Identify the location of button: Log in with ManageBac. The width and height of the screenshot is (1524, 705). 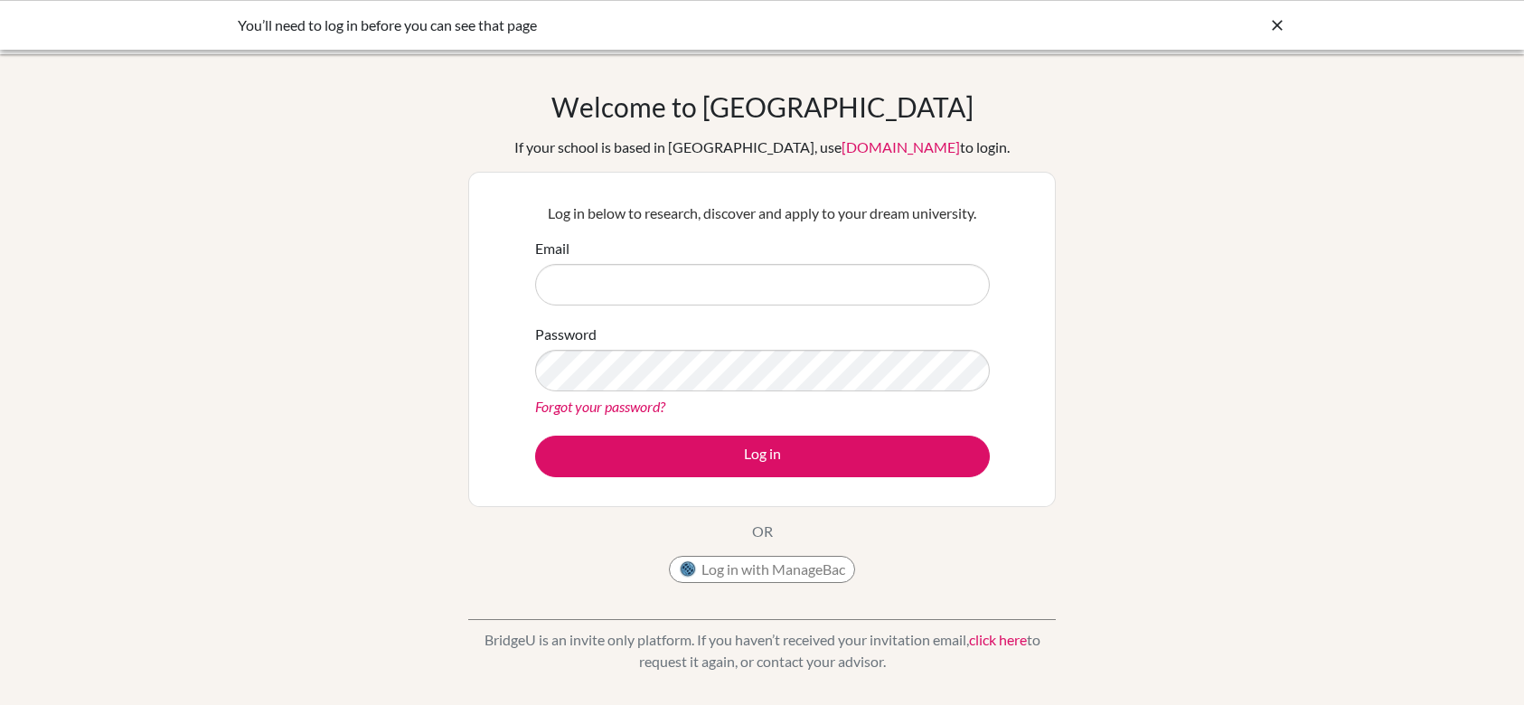
(762, 569).